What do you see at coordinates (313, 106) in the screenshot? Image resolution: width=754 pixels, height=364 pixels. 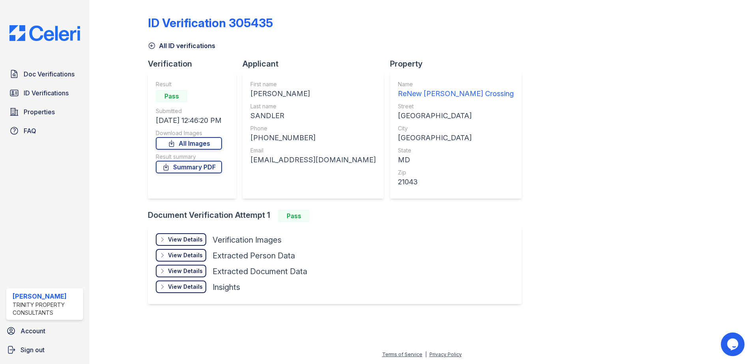 I see `div: Last name` at bounding box center [313, 106].